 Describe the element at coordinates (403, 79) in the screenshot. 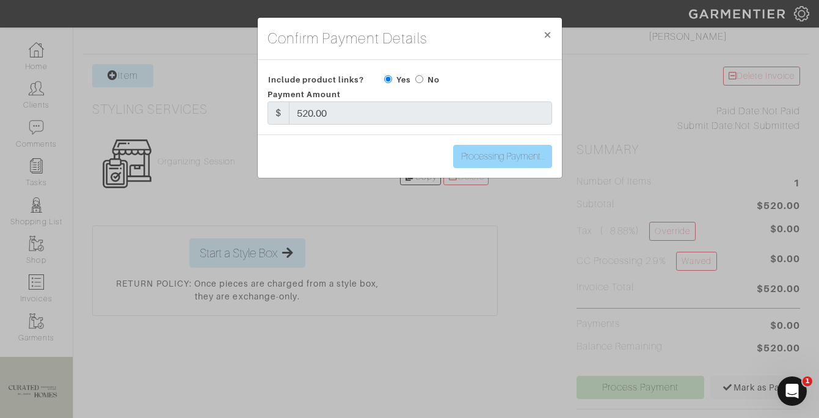

I see `label: Yes` at that location.